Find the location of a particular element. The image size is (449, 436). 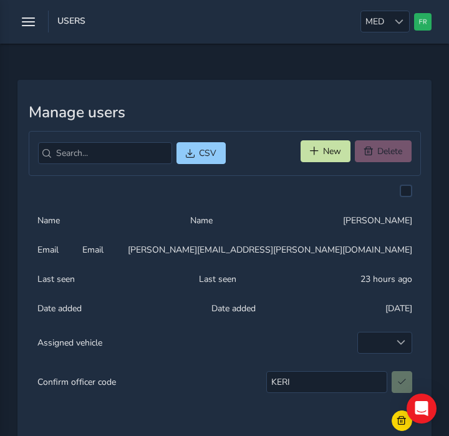

h3: Manage users is located at coordinates (225, 112).